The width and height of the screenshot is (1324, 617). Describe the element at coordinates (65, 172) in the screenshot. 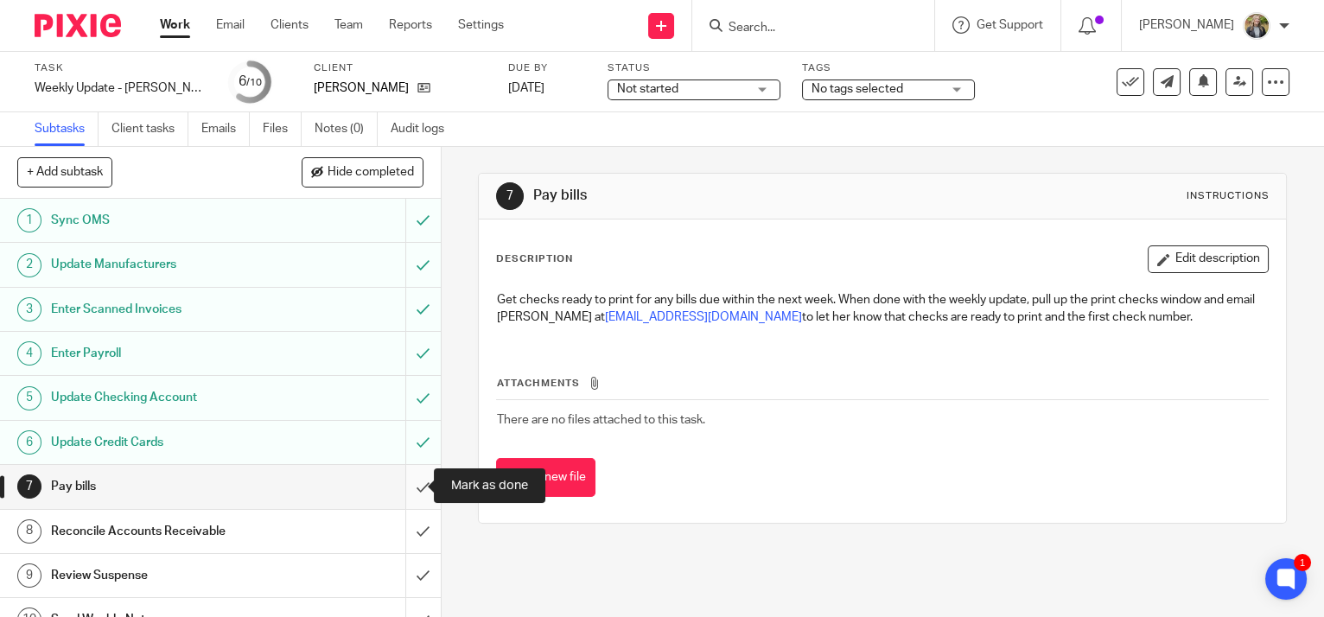

I see `button: + Add subtask` at that location.